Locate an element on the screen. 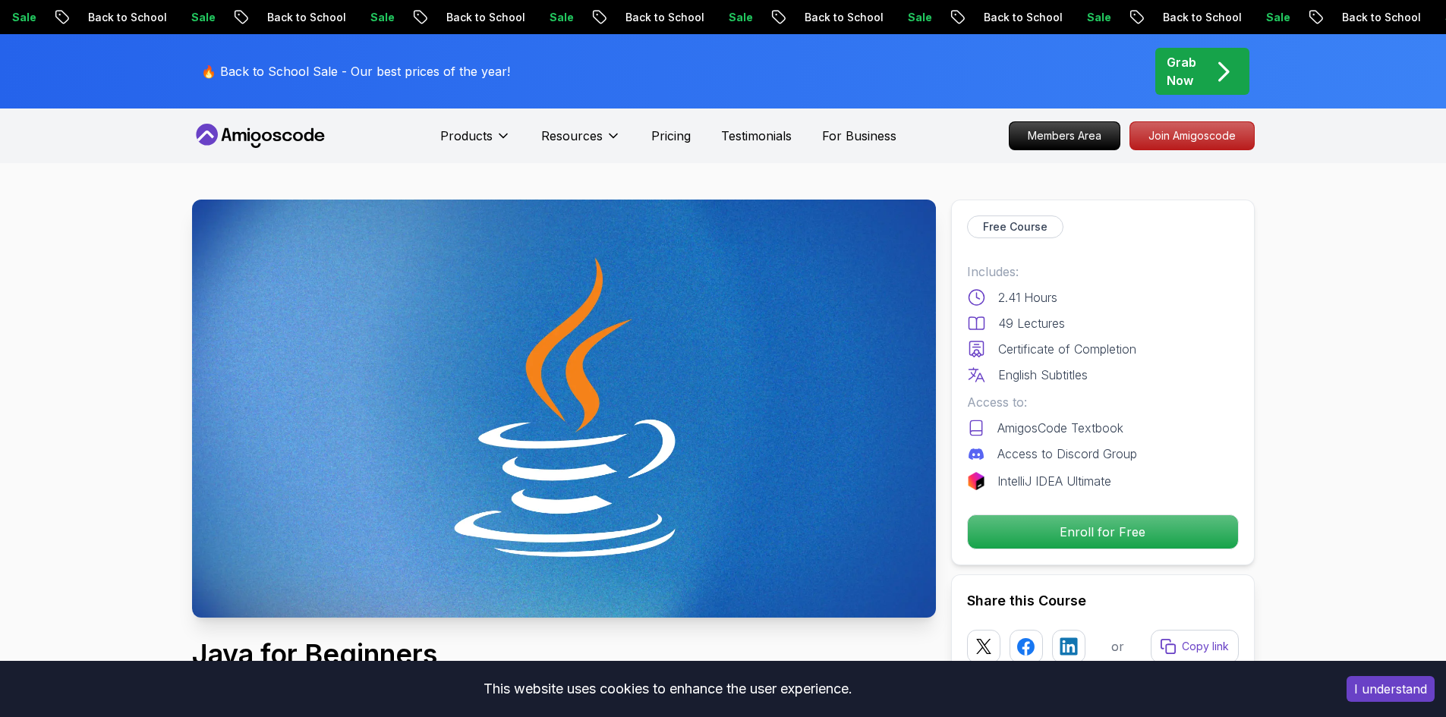 This screenshot has height=717, width=1446. p: IntelliJ IDEA Ultimate is located at coordinates (1054, 481).